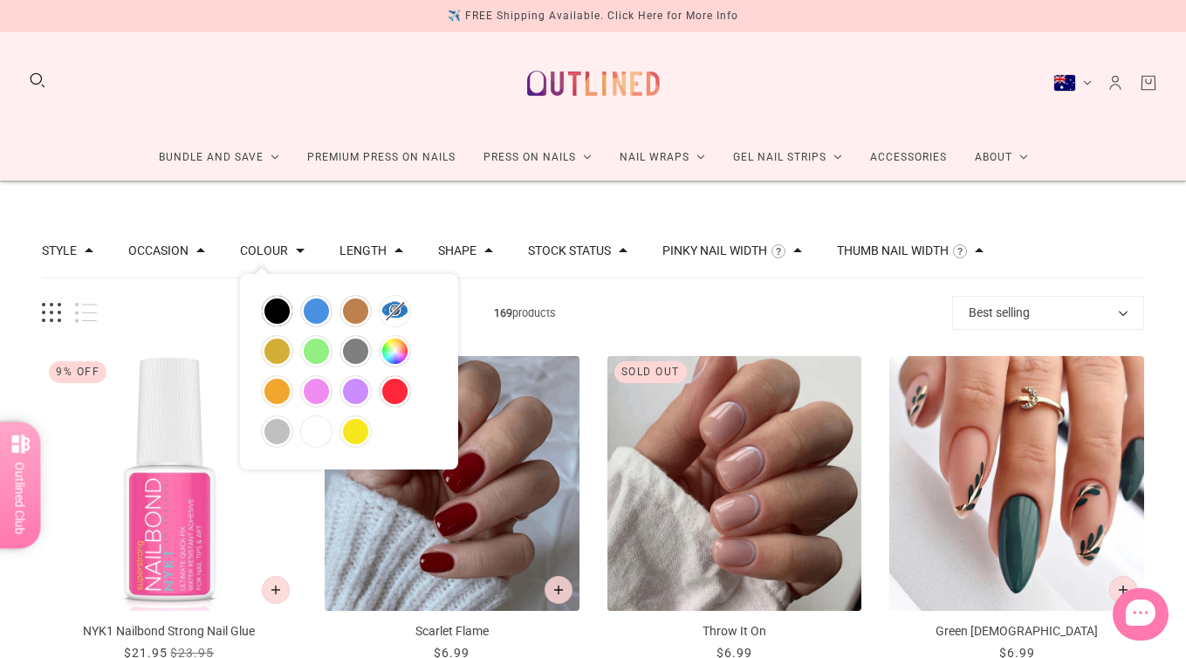 The height and width of the screenshot is (658, 1186). Describe the element at coordinates (735, 631) in the screenshot. I see `p: Throw It On` at that location.